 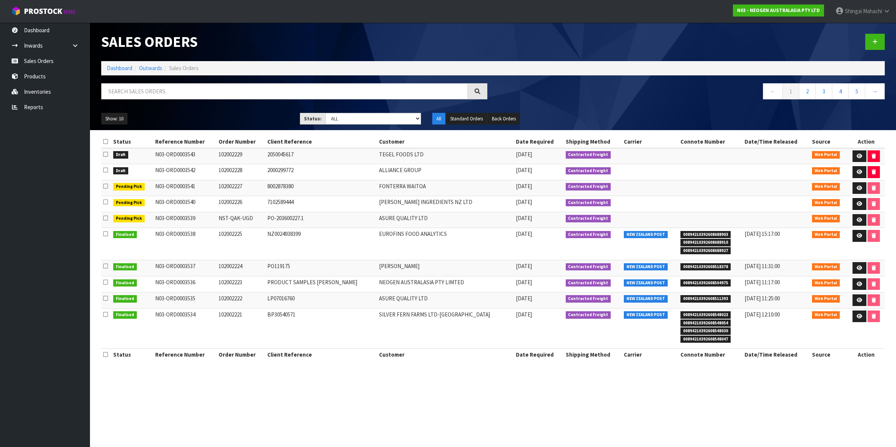 What do you see at coordinates (241, 268) in the screenshot?
I see `td: 102002224` at bounding box center [241, 268].